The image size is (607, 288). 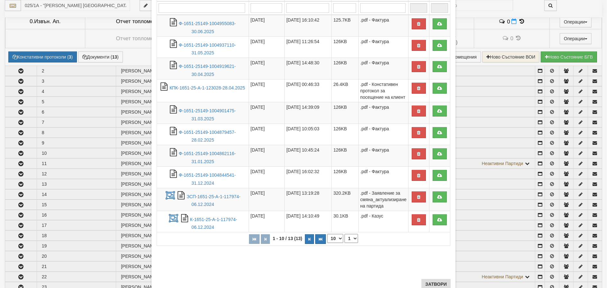 What do you see at coordinates (254, 239) in the screenshot?
I see `button: Първа страница` at bounding box center [254, 239].